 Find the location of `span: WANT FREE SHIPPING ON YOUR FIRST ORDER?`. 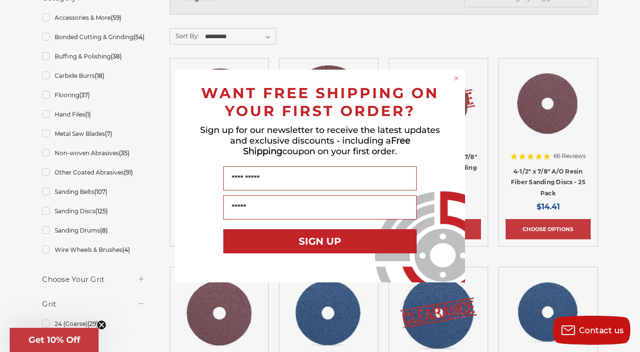

span: WANT FREE SHIPPING ON YOUR FIRST ORDER? is located at coordinates (320, 102).